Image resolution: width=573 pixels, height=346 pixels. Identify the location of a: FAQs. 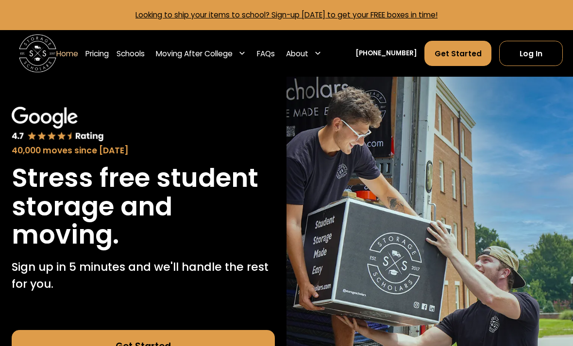
(266, 53).